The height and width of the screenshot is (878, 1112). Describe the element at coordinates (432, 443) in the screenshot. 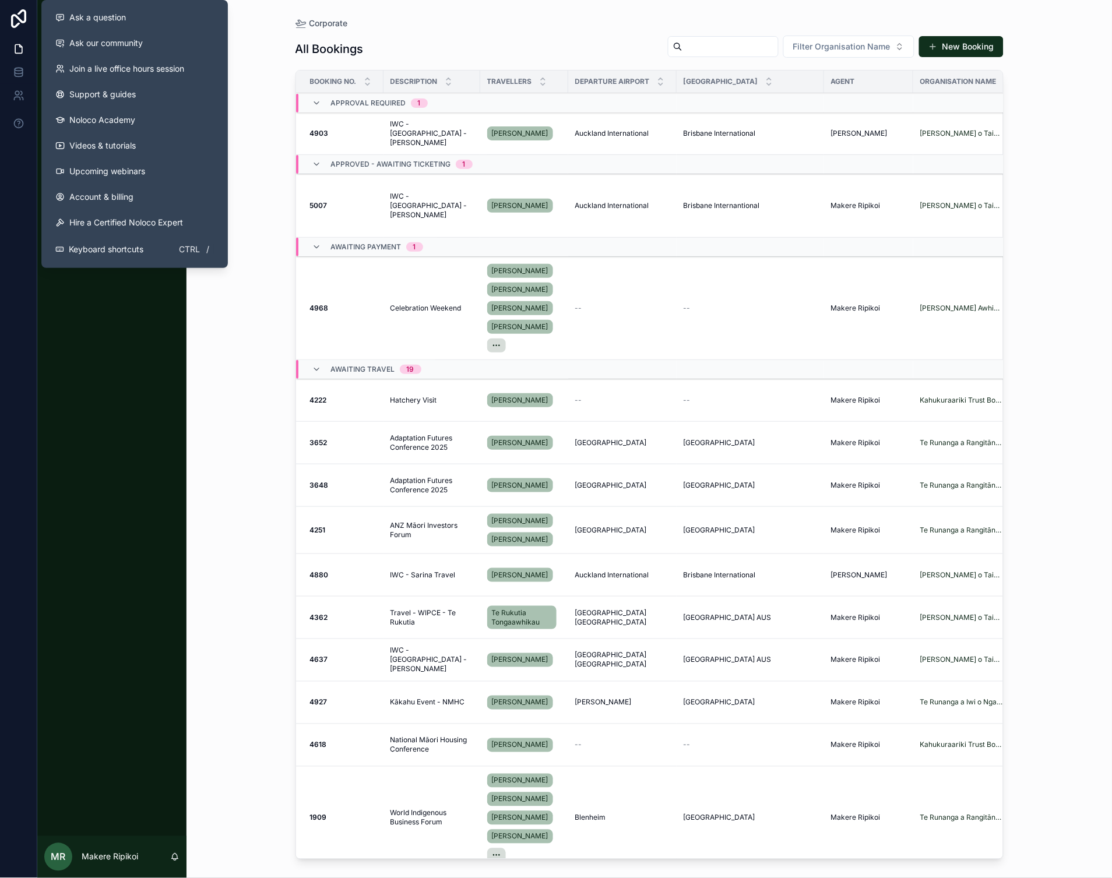

I see `span: Adaptation Futures Conference 2025` at that location.